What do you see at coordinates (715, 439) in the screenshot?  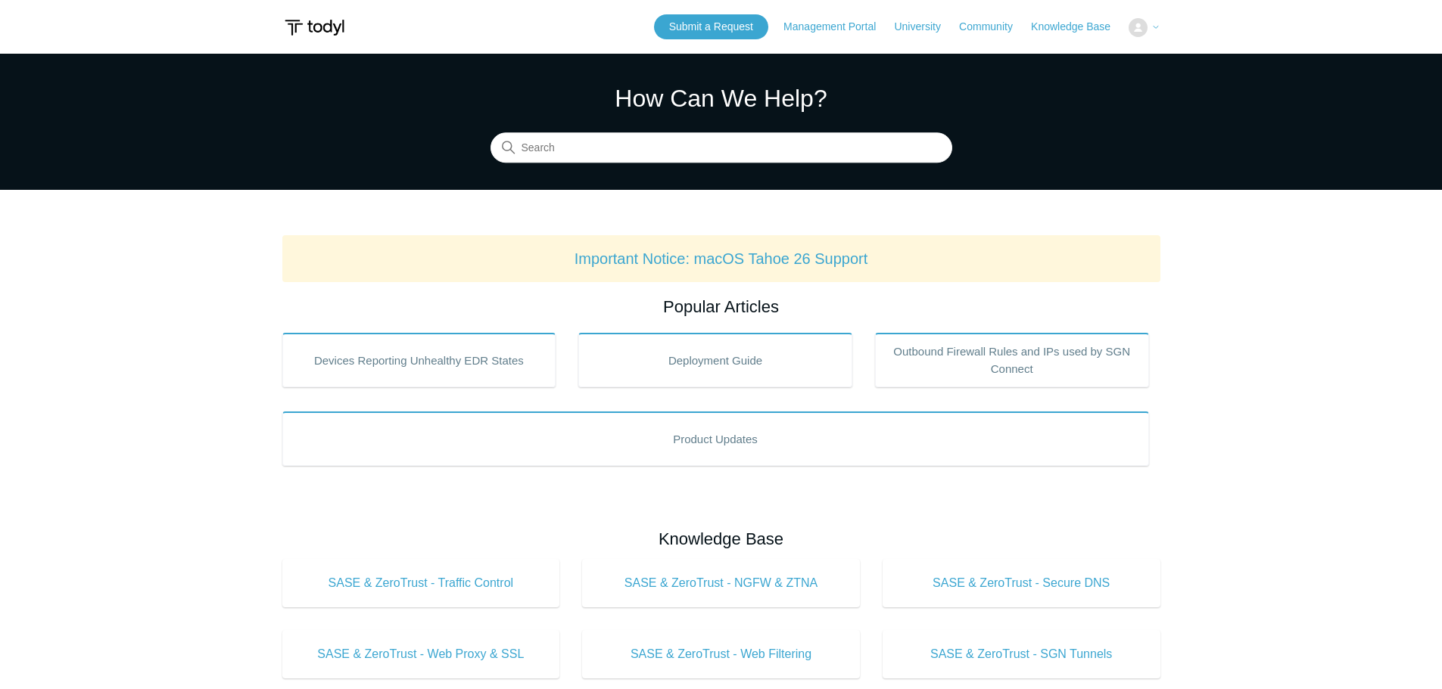 I see `a: Product Updates` at bounding box center [715, 439].